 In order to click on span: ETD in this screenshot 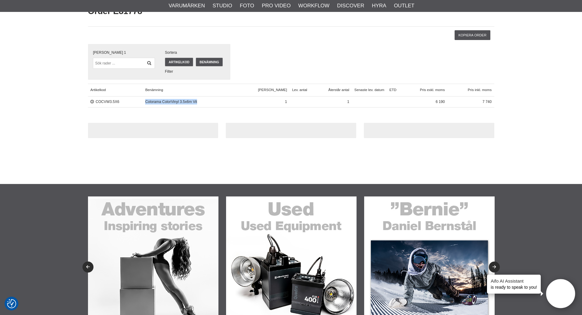, I will do `click(393, 90)`.